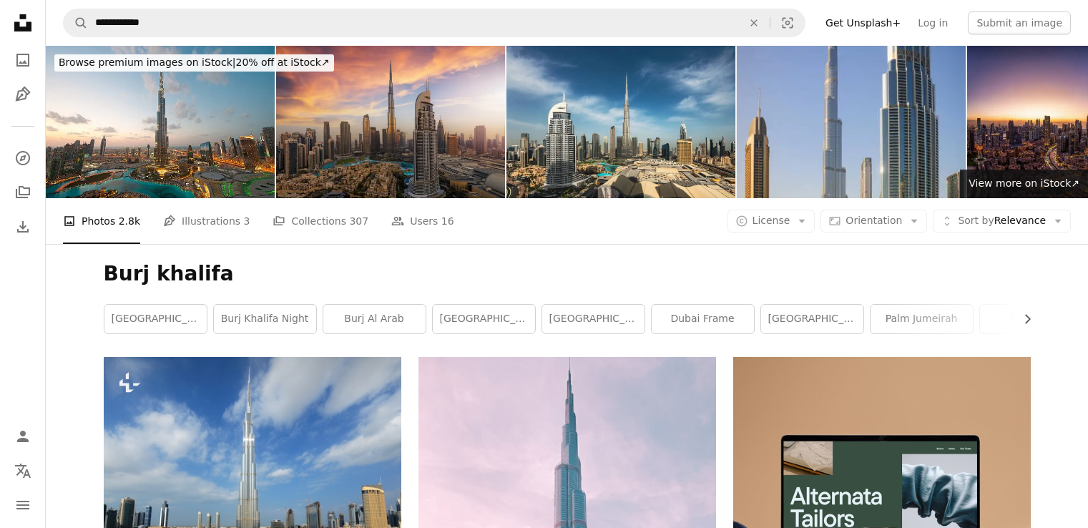 The width and height of the screenshot is (1088, 528). I want to click on span: 3, so click(247, 221).